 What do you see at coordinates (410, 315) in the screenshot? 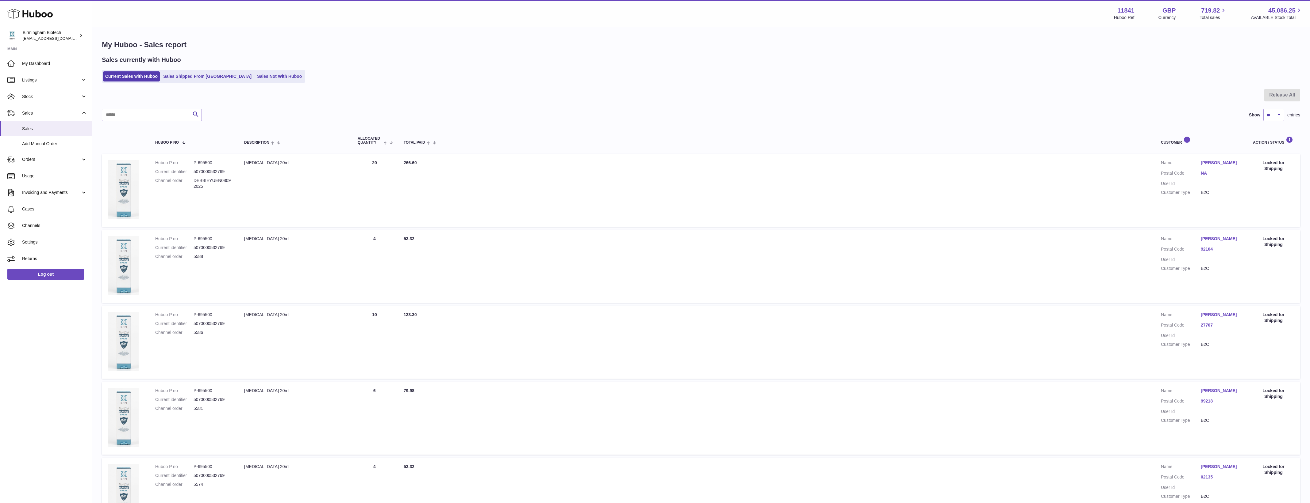
I see `span: 133.30` at bounding box center [410, 315].